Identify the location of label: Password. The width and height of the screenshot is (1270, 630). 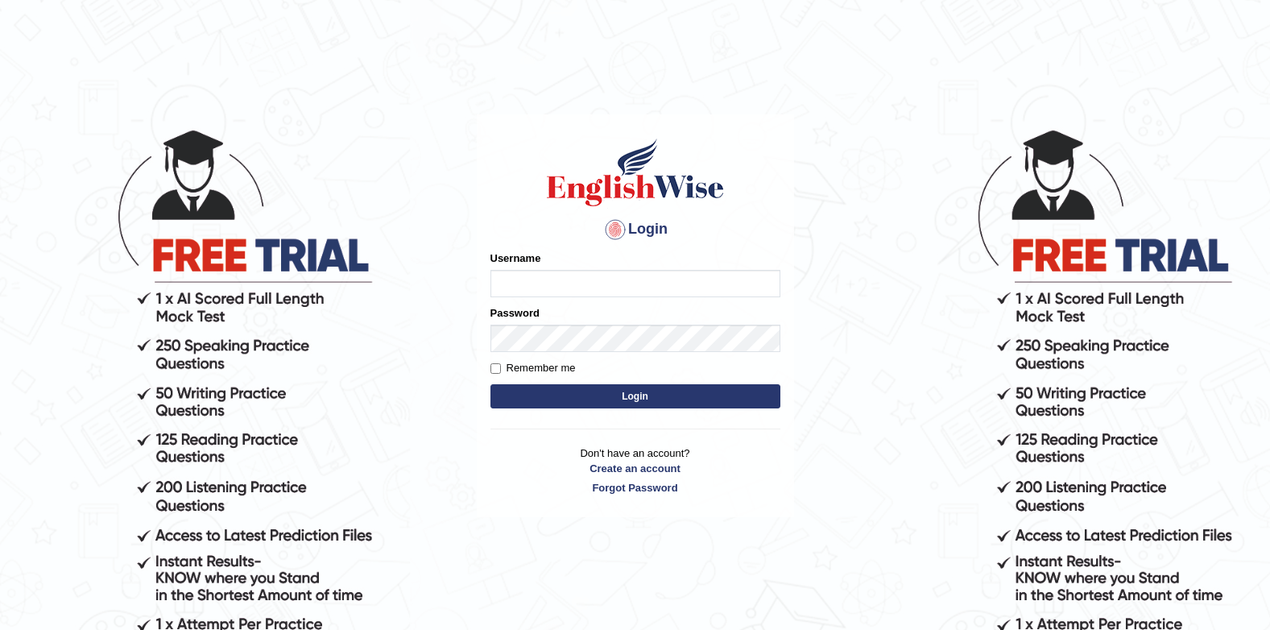
(515, 312).